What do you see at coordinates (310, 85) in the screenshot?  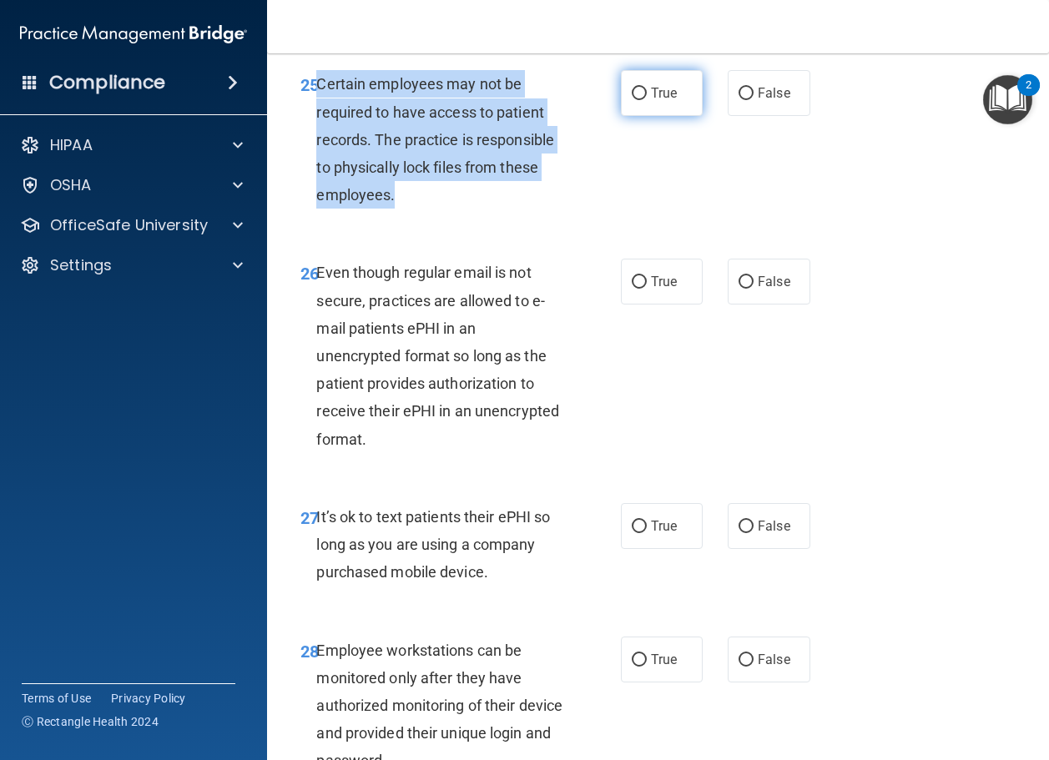 I see `span: 25` at bounding box center [310, 85].